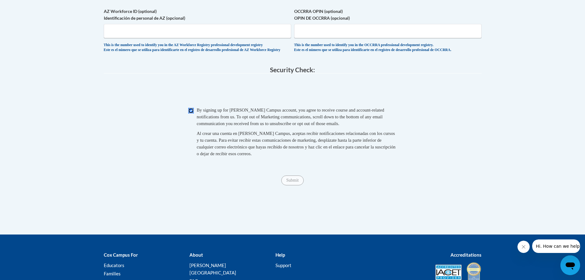  I want to click on div: This is the number used to identify you in the AZ Workforce Registry professional development reg..., so click(197, 48).